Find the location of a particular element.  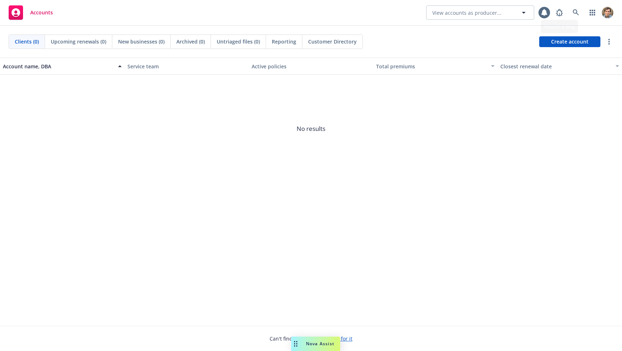

button: Total premiums is located at coordinates (435, 66).